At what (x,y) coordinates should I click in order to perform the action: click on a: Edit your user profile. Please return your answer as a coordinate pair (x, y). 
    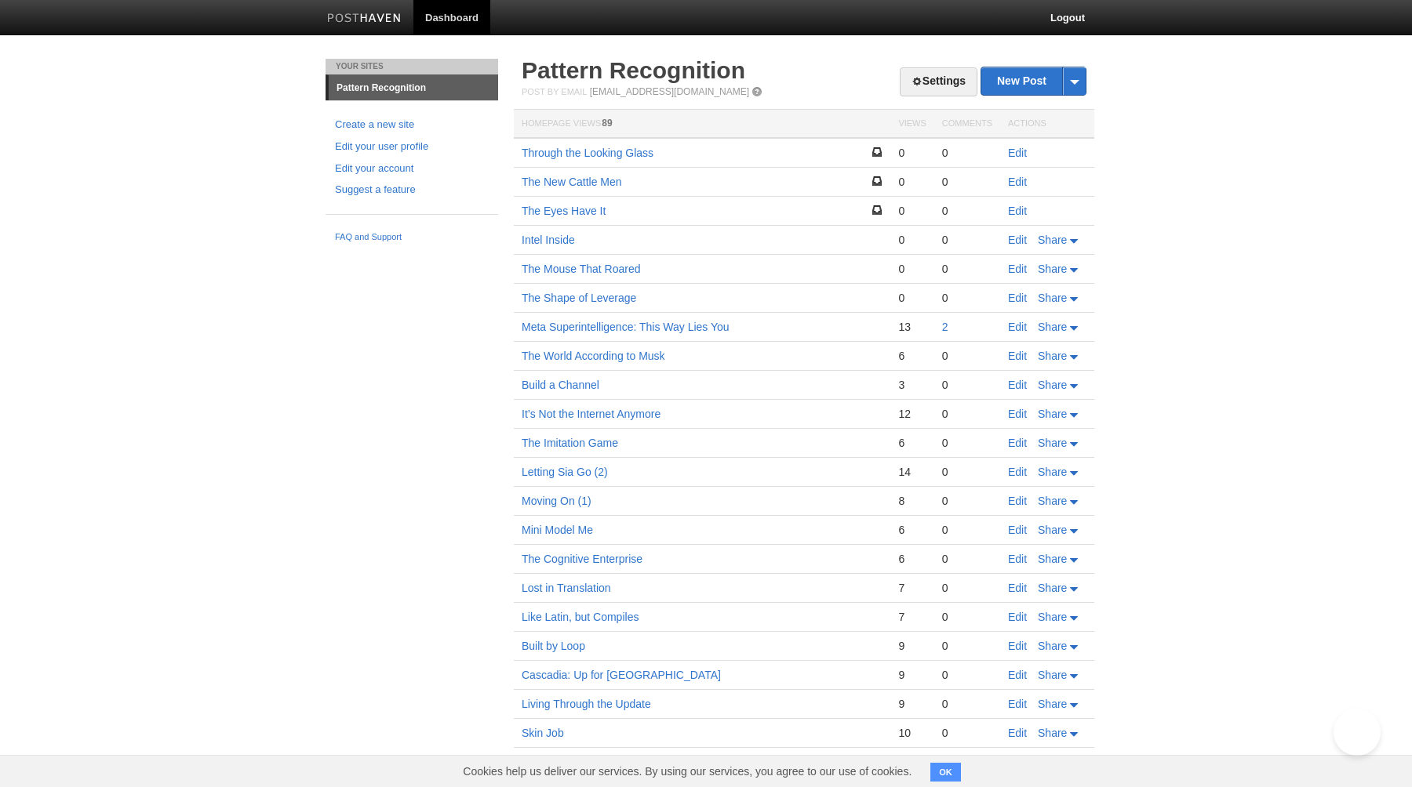
    Looking at the image, I should click on (412, 147).